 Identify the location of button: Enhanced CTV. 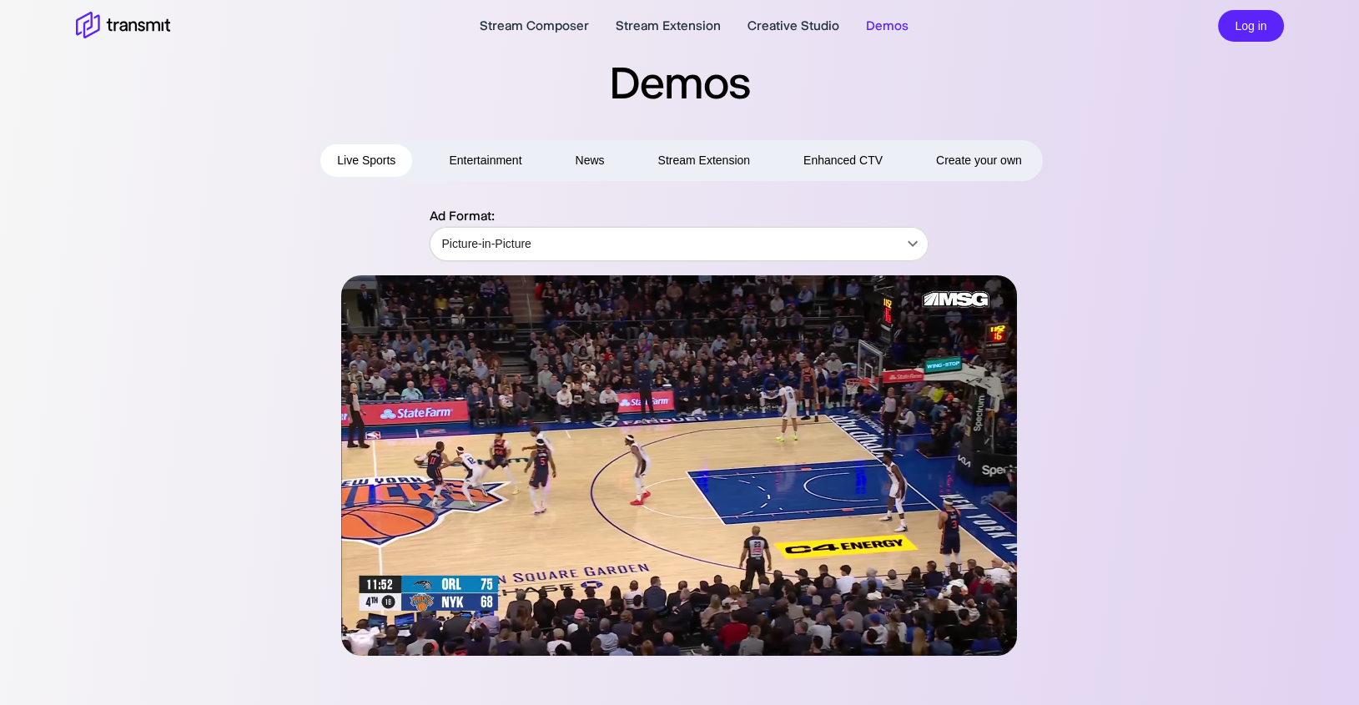
(843, 160).